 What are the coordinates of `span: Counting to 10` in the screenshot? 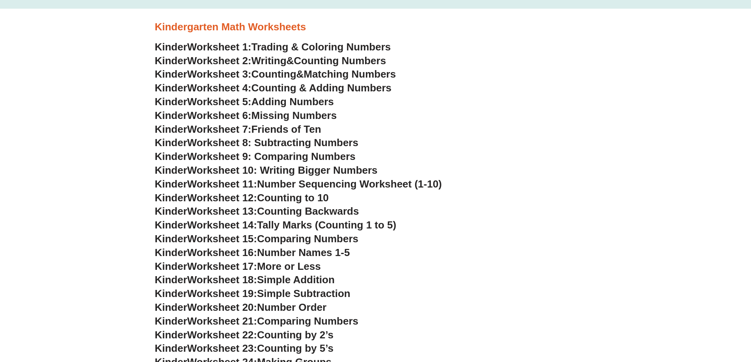 It's located at (293, 198).